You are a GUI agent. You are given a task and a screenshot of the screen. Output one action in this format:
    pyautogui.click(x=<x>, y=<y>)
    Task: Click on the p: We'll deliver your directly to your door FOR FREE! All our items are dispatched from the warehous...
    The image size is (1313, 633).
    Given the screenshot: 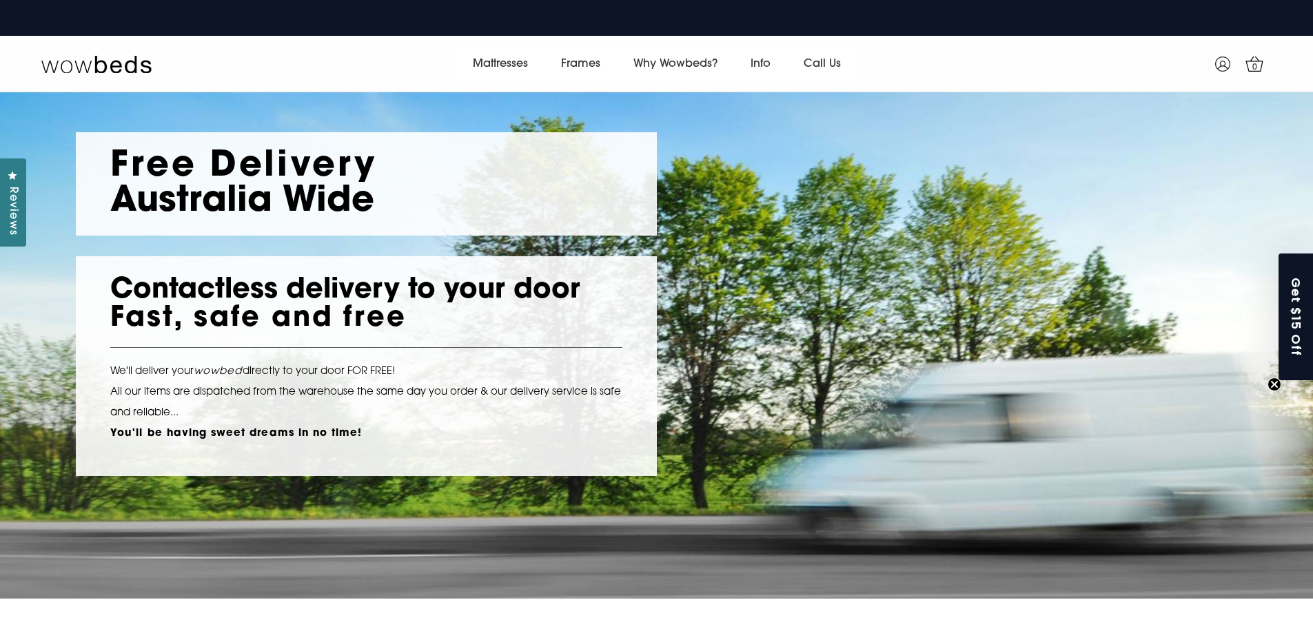 What is the action you would take?
    pyautogui.click(x=366, y=403)
    